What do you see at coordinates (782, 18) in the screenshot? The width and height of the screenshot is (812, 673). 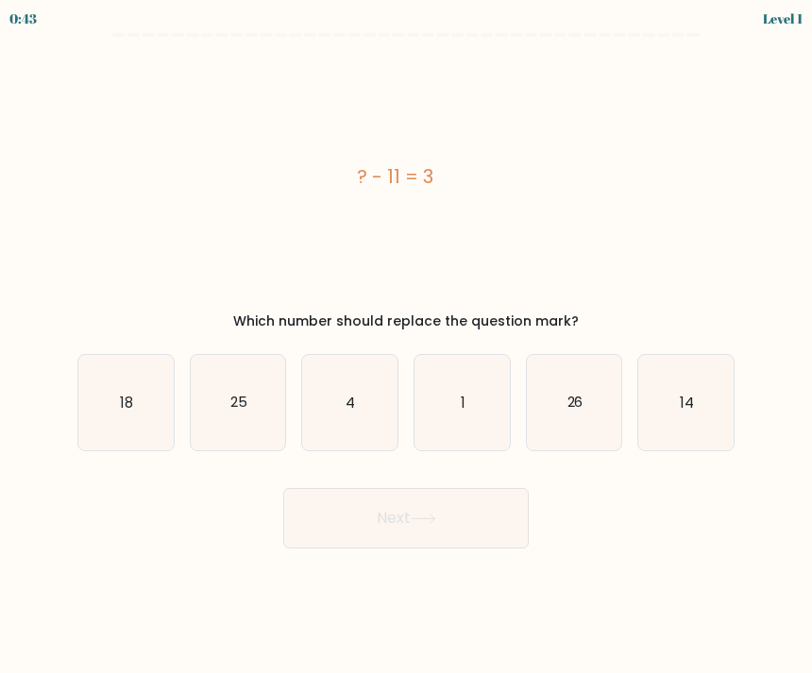 I see `div: Level 1` at bounding box center [782, 18].